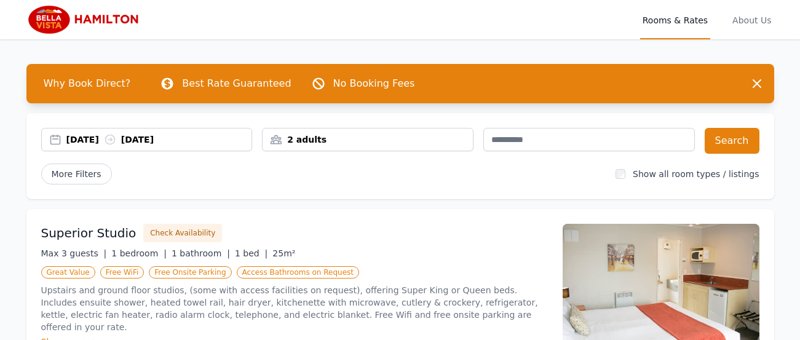 This screenshot has width=800, height=340. I want to click on span: 25m², so click(283, 253).